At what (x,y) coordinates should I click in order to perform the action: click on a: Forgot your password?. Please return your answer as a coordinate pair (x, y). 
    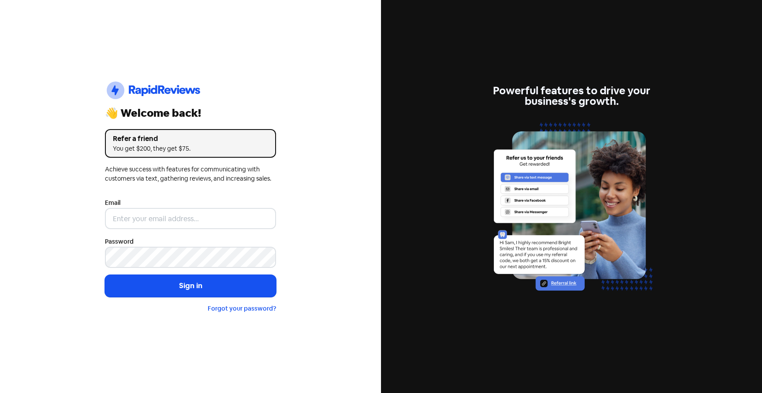
    Looking at the image, I should click on (242, 309).